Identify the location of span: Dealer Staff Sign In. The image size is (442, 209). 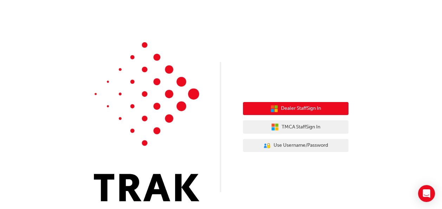
(301, 108).